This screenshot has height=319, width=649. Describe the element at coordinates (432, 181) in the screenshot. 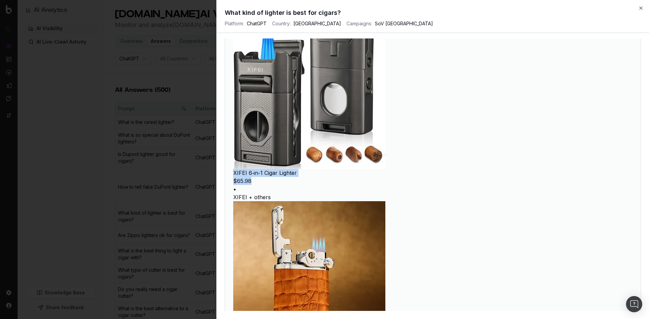

I see `p: $65.98` at that location.